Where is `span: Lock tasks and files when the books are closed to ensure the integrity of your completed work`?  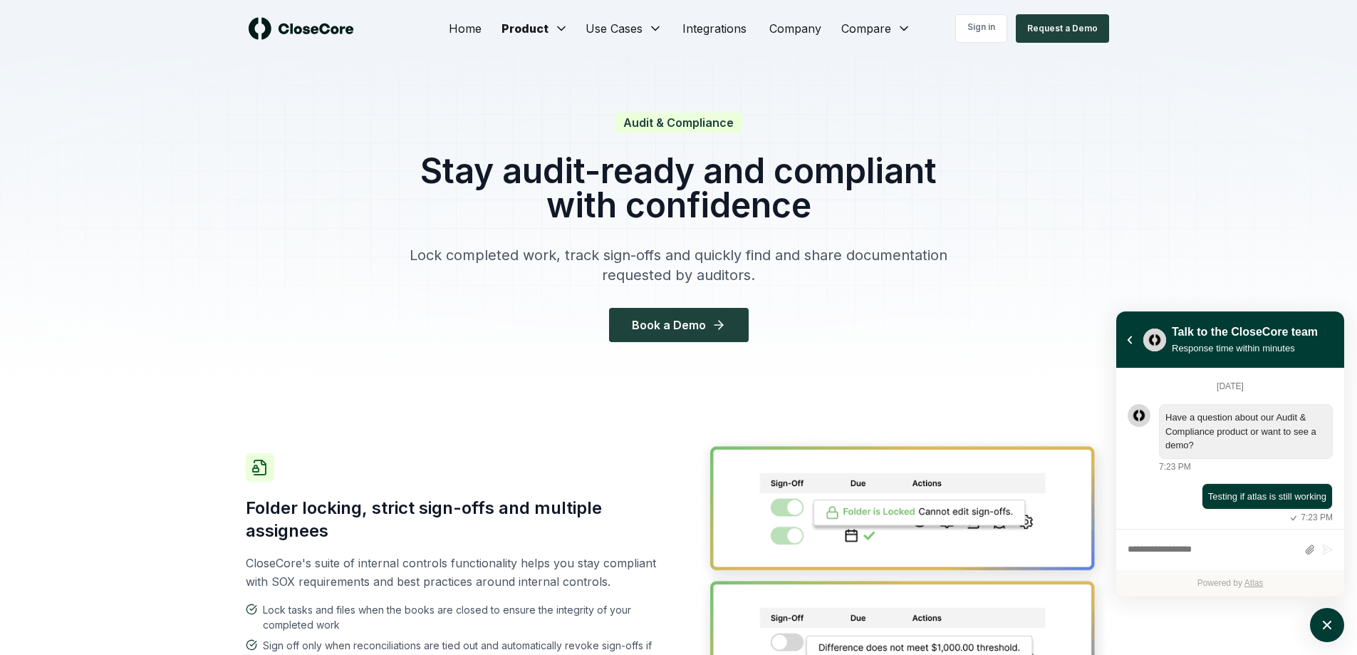
span: Lock tasks and files when the books are closed to ensure the integrity of your completed work is located at coordinates (462, 617).